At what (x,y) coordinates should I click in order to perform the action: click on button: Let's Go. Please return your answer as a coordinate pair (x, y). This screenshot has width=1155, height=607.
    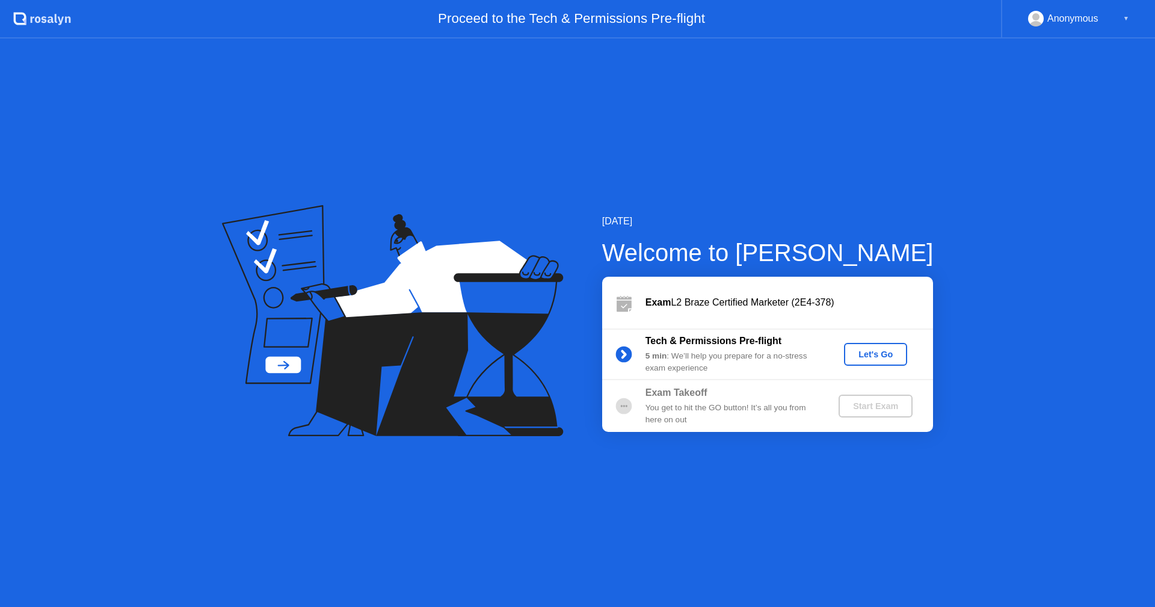
    Looking at the image, I should click on (875, 354).